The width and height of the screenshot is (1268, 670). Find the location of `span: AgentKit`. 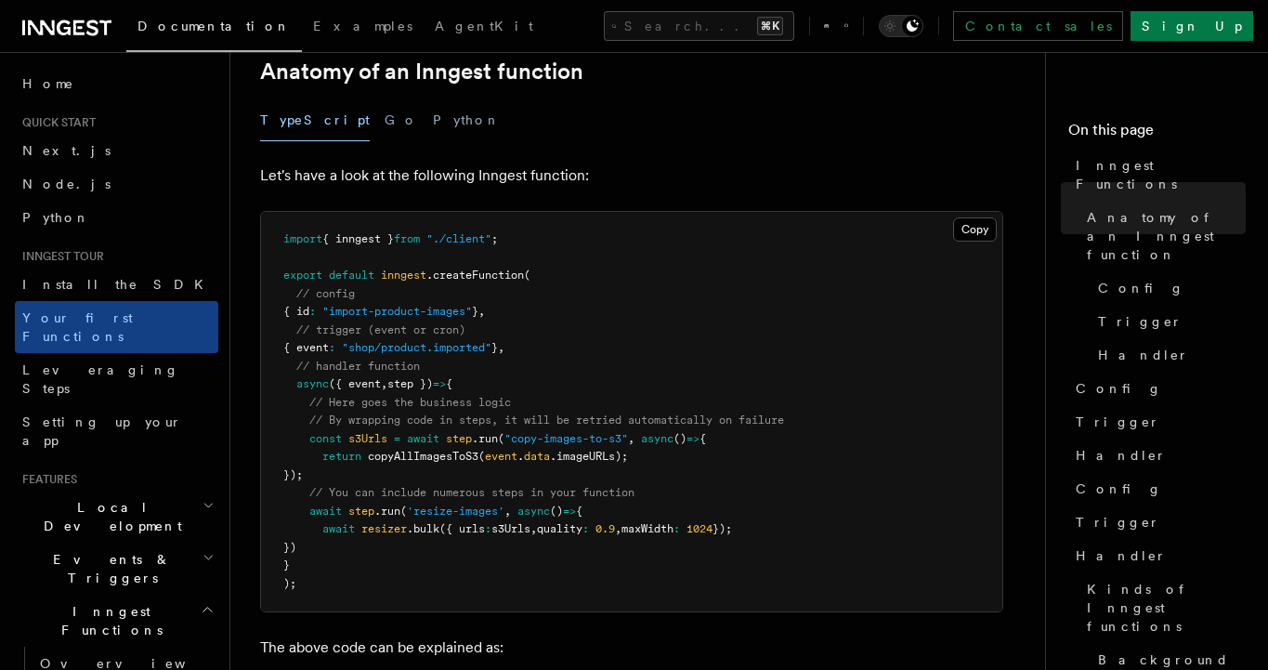

span: AgentKit is located at coordinates (484, 26).